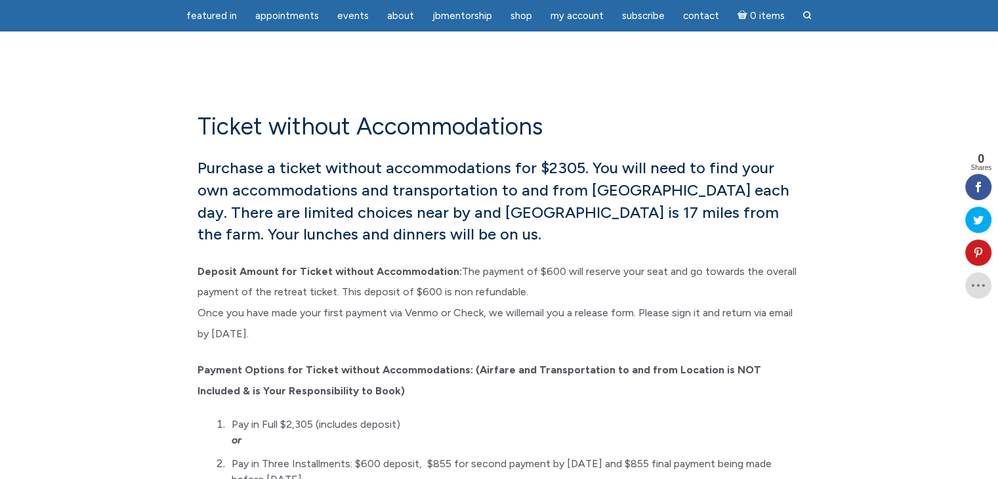 The image size is (998, 479). I want to click on h4: Ticket without Accommodations, so click(499, 126).